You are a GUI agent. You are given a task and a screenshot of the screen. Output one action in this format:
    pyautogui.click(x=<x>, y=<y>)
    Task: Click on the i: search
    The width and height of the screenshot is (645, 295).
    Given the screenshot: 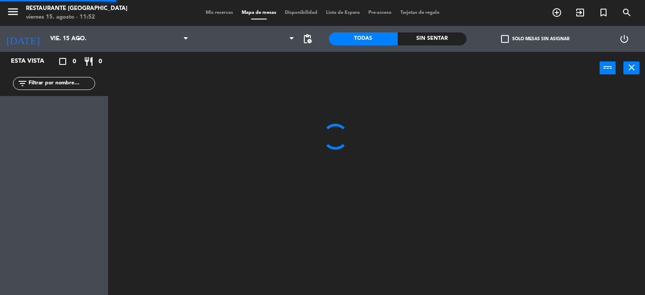 What is the action you would take?
    pyautogui.click(x=626, y=13)
    